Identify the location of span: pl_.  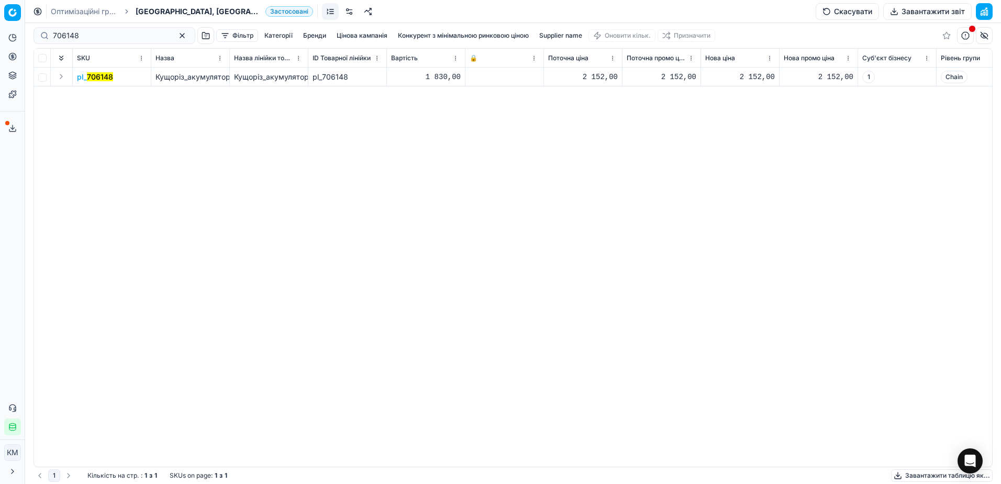
(95, 77).